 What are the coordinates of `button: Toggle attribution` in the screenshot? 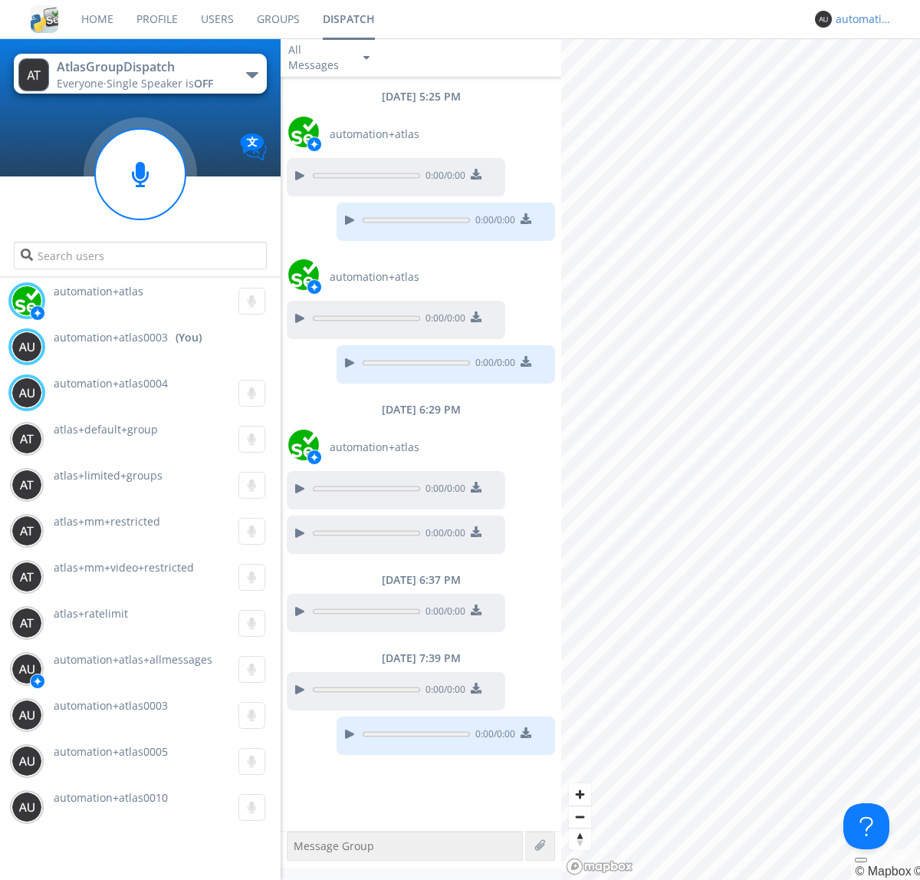 It's located at (861, 860).